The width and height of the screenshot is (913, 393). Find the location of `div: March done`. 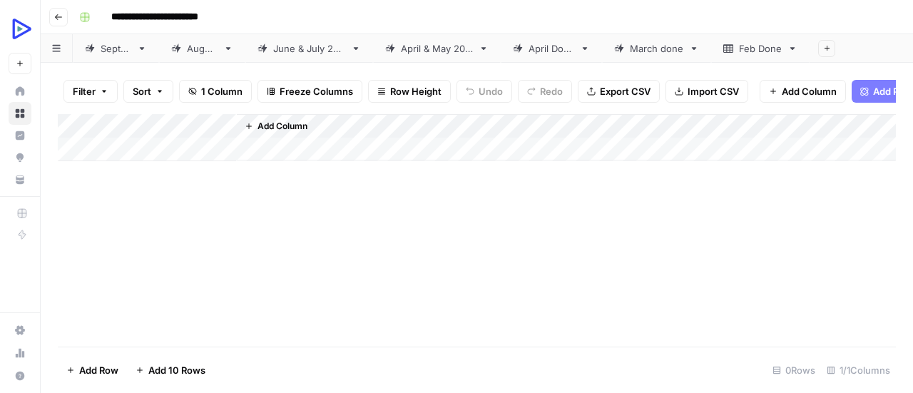

div: March done is located at coordinates (656, 49).